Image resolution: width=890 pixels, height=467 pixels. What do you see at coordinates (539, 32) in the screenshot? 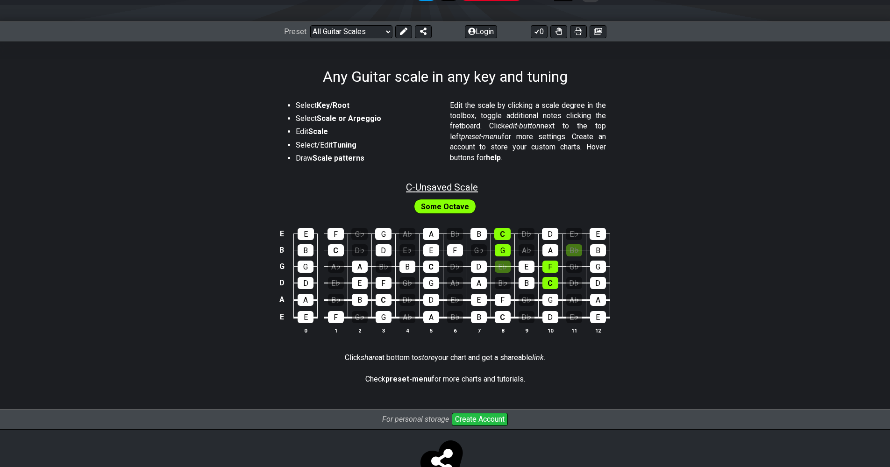
I see `button: 0` at bounding box center [539, 32].